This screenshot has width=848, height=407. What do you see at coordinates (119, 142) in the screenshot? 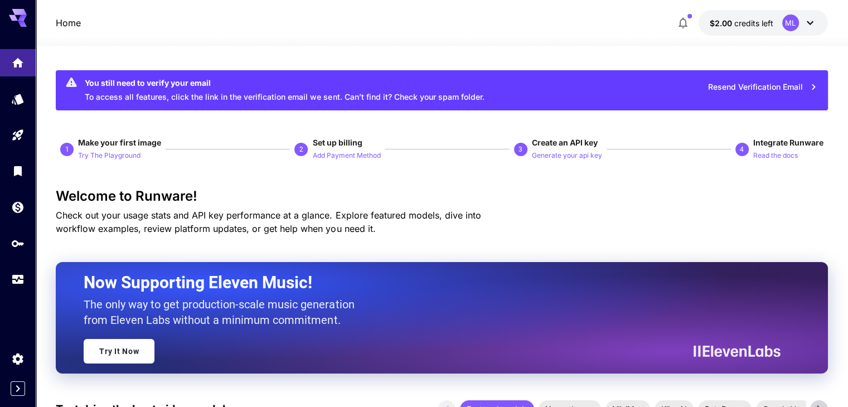
I see `span: Make your first image` at bounding box center [119, 142].